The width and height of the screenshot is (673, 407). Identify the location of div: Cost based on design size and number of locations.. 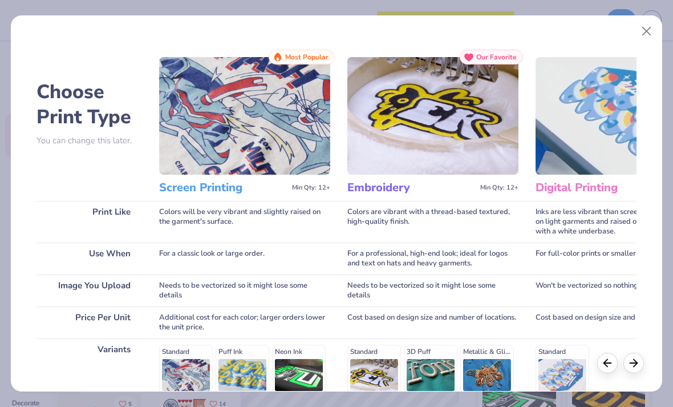
(433, 322).